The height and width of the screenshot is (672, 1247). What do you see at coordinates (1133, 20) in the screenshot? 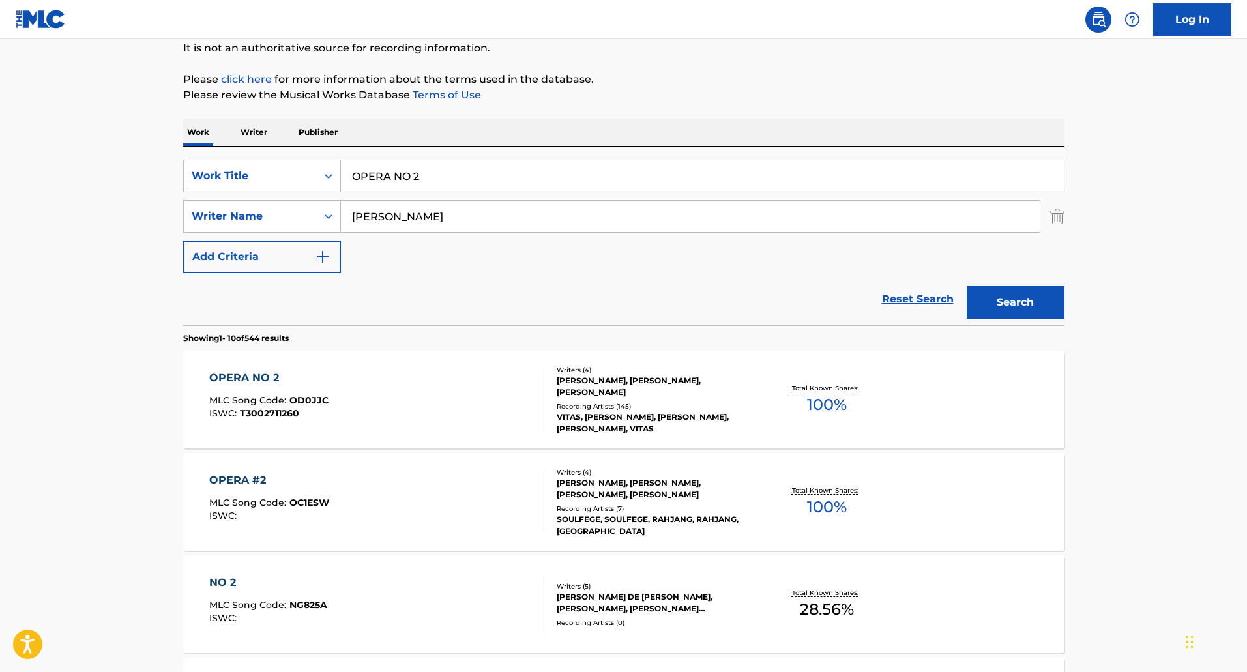
I see `div: Help` at bounding box center [1133, 20].